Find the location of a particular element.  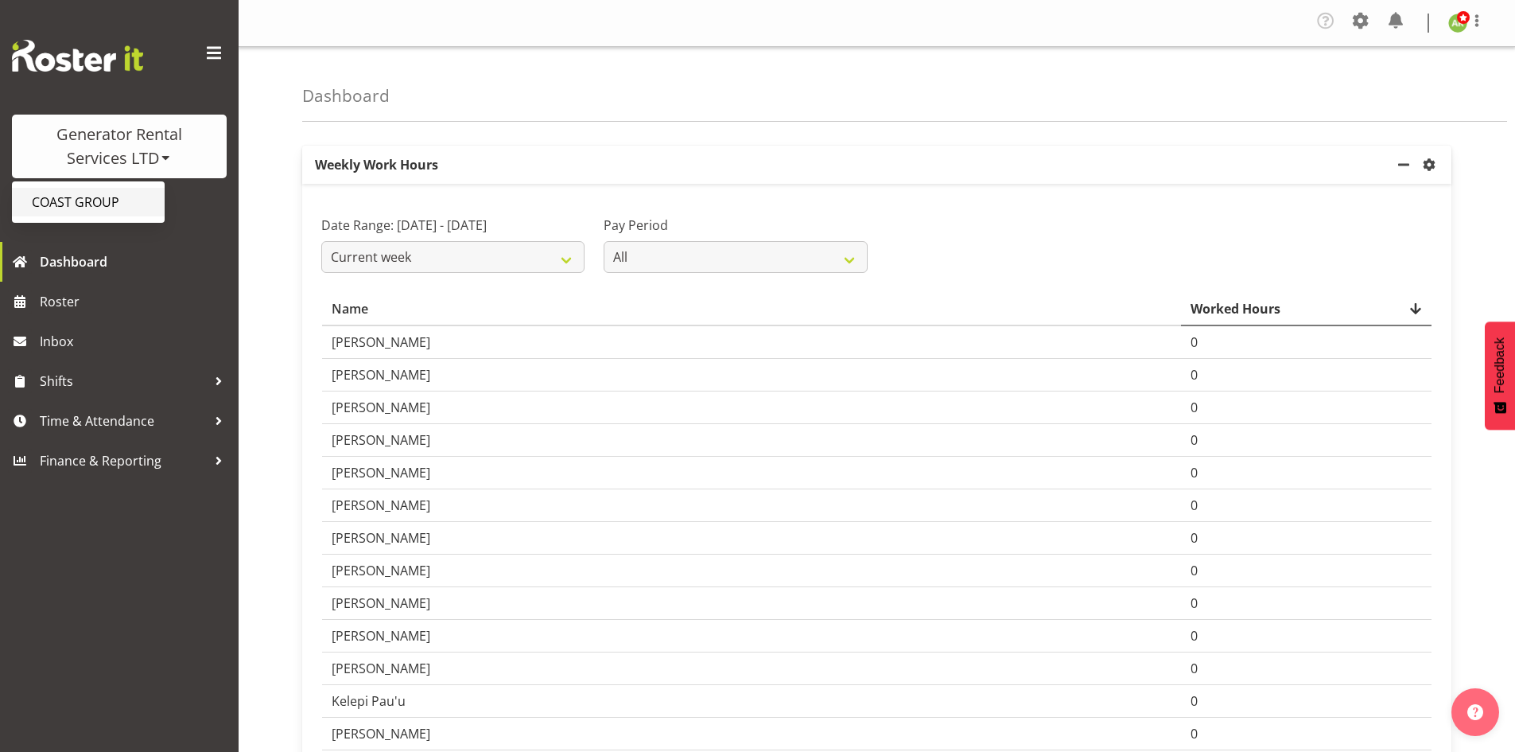

img: Rosterit website logo is located at coordinates (77, 56).